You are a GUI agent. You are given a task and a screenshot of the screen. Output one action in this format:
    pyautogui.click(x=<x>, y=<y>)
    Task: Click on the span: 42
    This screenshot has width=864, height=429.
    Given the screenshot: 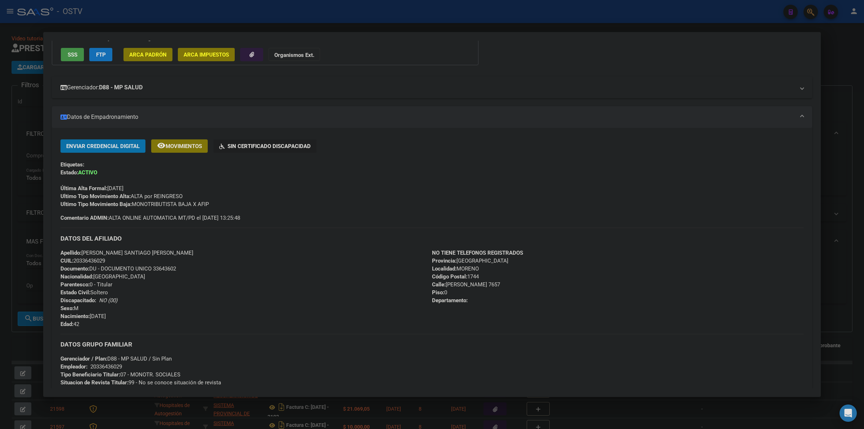 What is the action you would take?
    pyautogui.click(x=70, y=324)
    